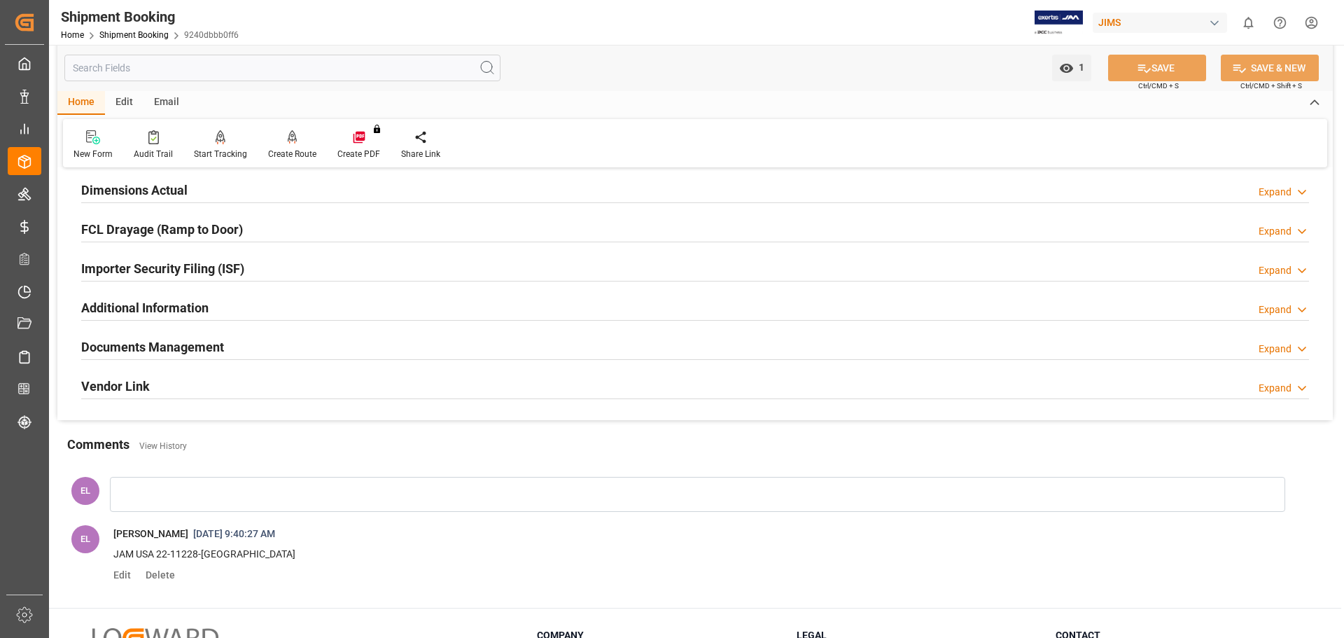 The height and width of the screenshot is (638, 1344). What do you see at coordinates (282, 68) in the screenshot?
I see `input: Search Fields` at bounding box center [282, 68].